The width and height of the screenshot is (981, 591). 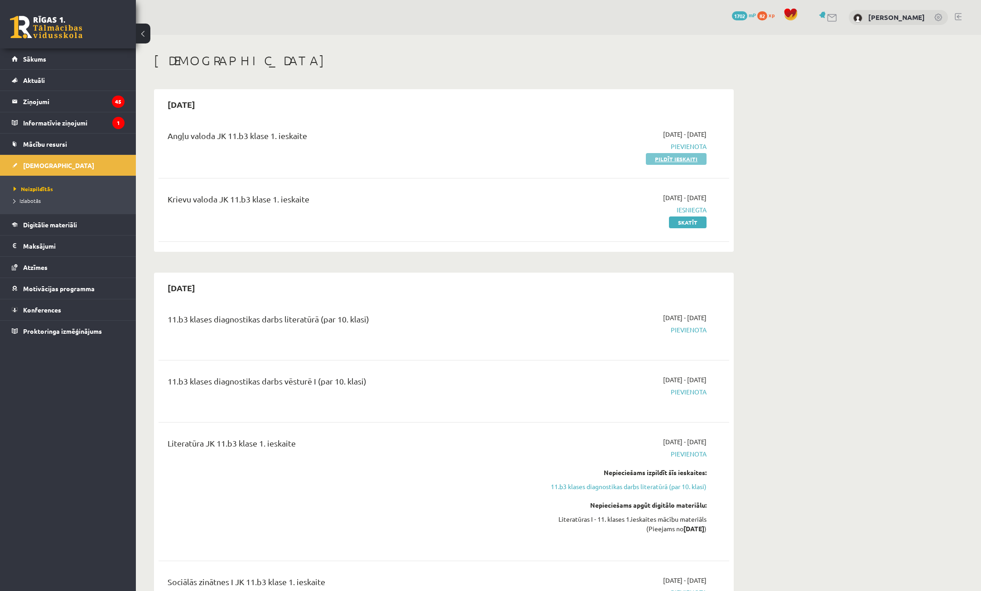 I want to click on a: Pildīt ieskaiti, so click(x=676, y=159).